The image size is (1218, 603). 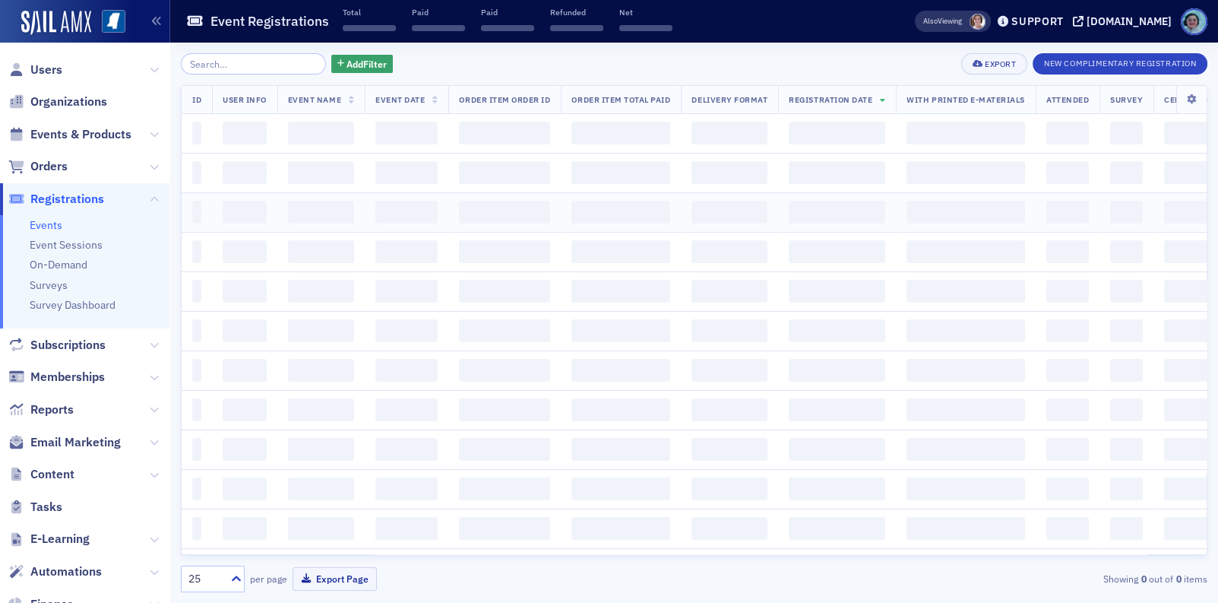 I want to click on span: Event Name, so click(x=315, y=100).